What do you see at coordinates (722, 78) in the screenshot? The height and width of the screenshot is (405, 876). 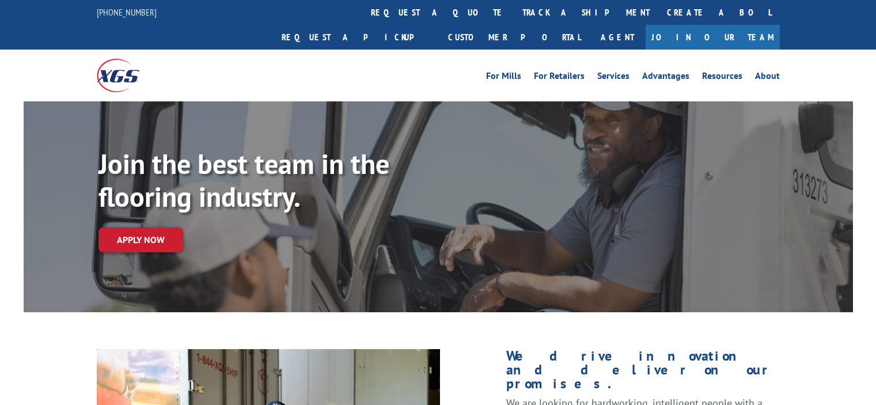 I see `a: Resources` at bounding box center [722, 78].